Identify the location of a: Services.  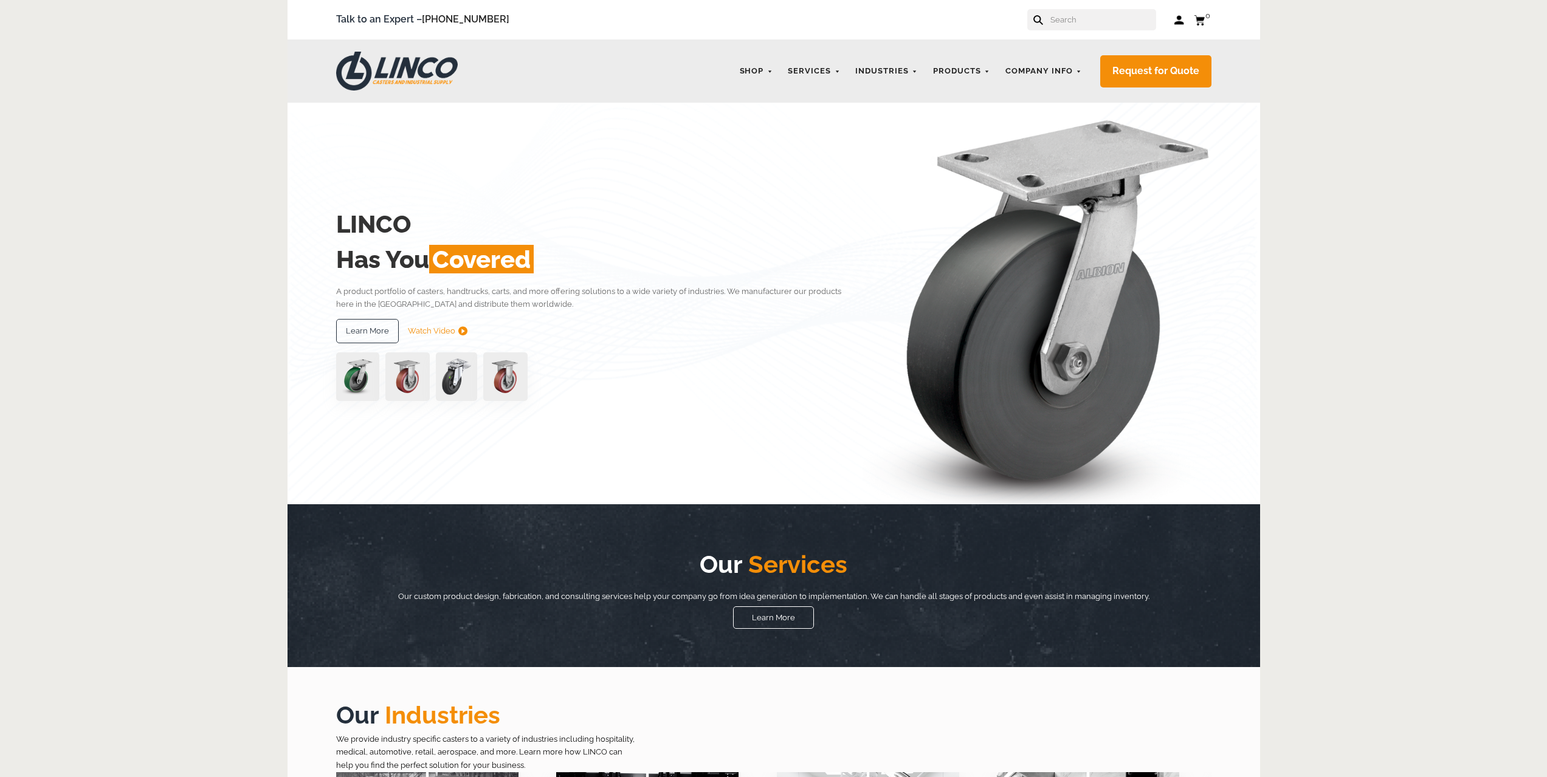
(814, 71).